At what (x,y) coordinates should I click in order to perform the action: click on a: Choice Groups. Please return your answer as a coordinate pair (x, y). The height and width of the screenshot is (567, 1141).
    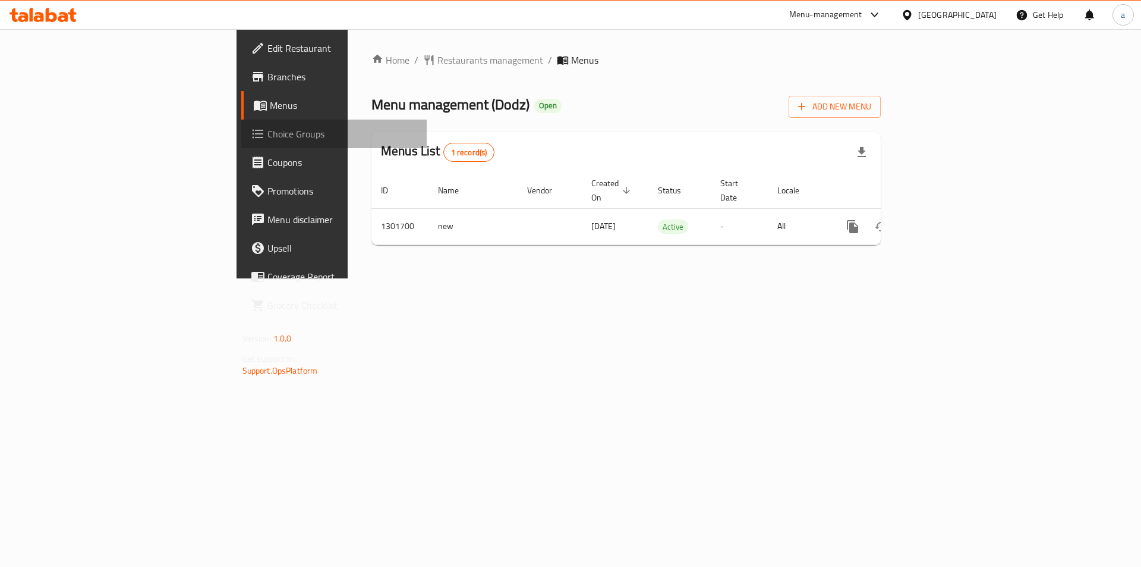
    Looking at the image, I should click on (334, 134).